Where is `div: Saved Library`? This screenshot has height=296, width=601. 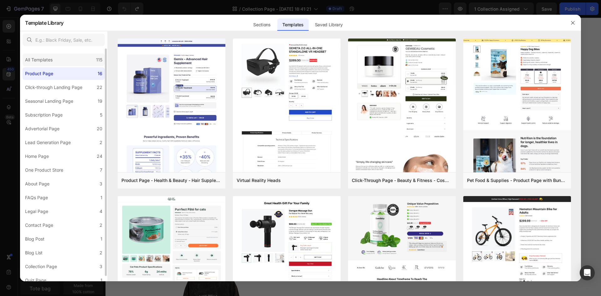
div: Saved Library is located at coordinates (328, 25).